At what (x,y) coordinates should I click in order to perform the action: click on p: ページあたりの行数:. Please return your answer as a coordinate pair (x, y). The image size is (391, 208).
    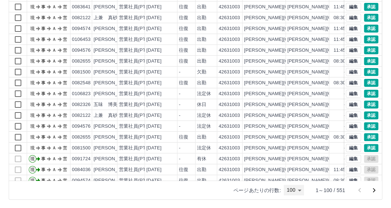
    Looking at the image, I should click on (257, 190).